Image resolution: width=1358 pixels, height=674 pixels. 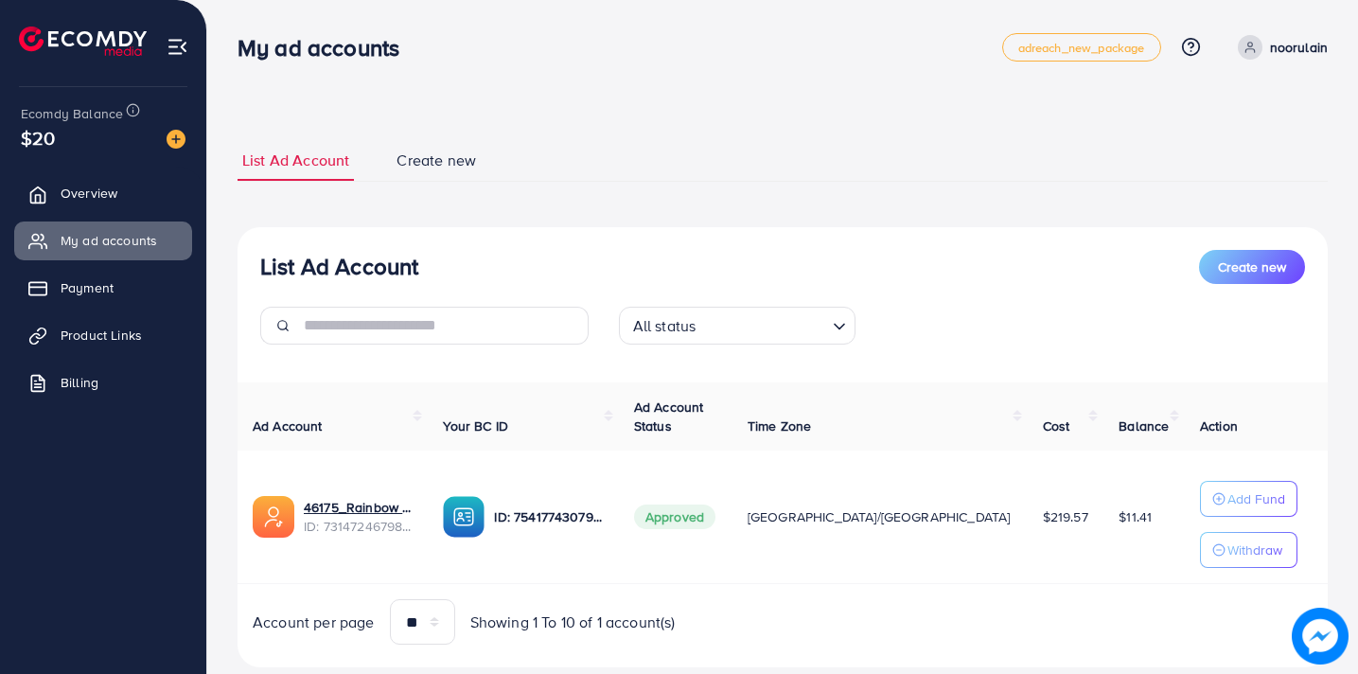 What do you see at coordinates (358, 507) in the screenshot?
I see `a: 46175_Rainbow Mart_1703092077019` at bounding box center [358, 507].